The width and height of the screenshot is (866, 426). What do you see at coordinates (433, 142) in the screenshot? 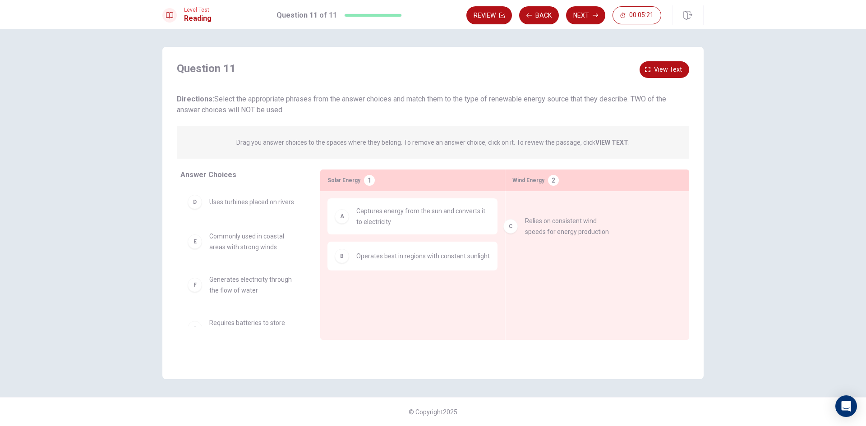
I see `p: Drag you answer choices to the spaces where they belong. To remove an answer choice, click on it....` at bounding box center [433, 142].